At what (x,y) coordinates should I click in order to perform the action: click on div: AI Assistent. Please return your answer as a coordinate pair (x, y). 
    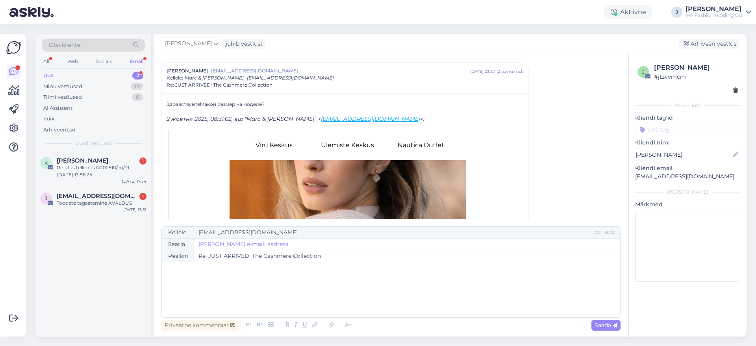
    Looking at the image, I should click on (58, 108).